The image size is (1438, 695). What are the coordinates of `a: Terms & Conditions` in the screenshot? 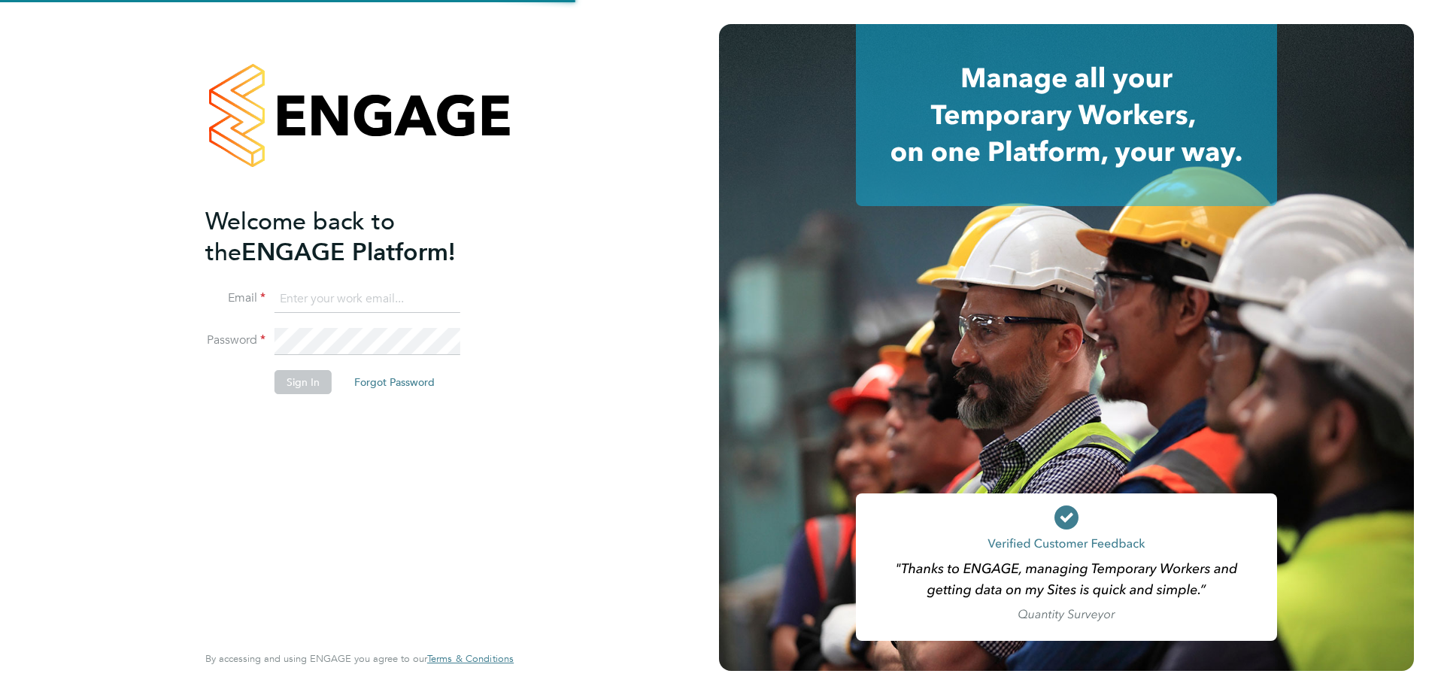 It's located at (470, 659).